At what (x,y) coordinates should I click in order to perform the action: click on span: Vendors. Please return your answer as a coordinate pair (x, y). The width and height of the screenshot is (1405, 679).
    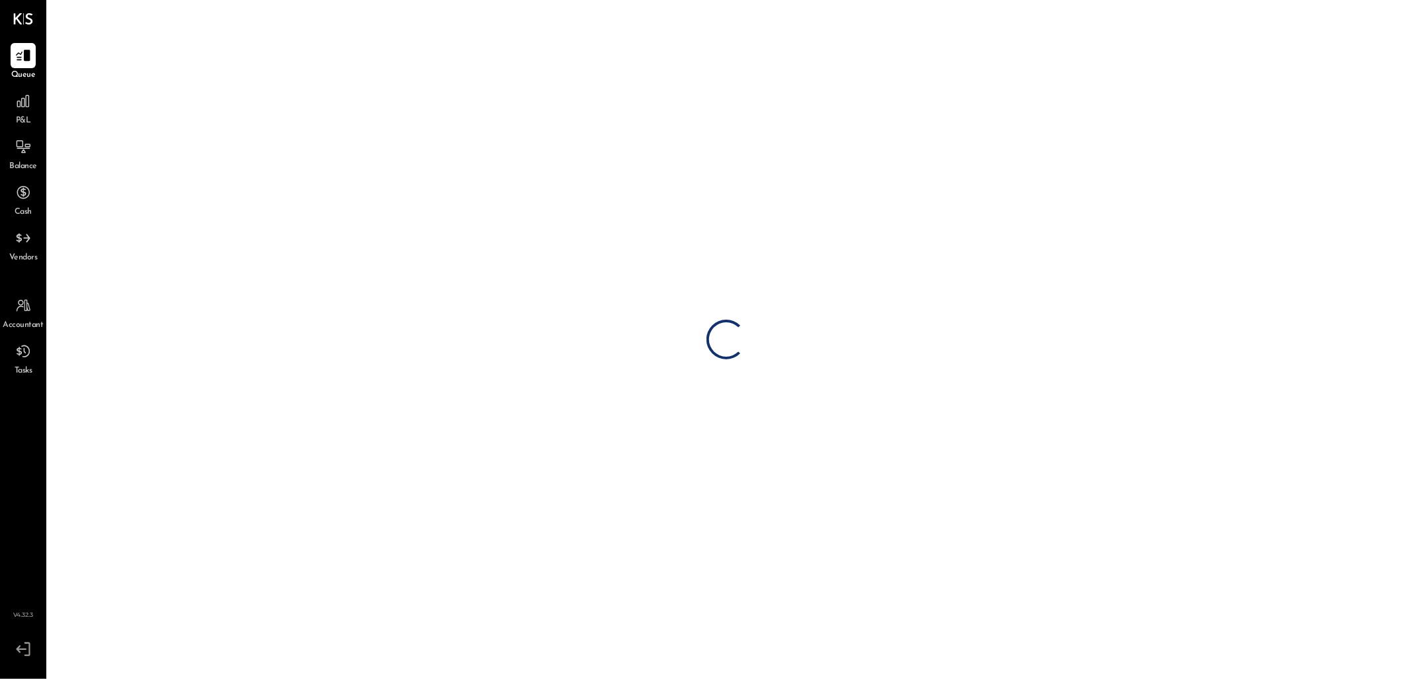
    Looking at the image, I should click on (23, 258).